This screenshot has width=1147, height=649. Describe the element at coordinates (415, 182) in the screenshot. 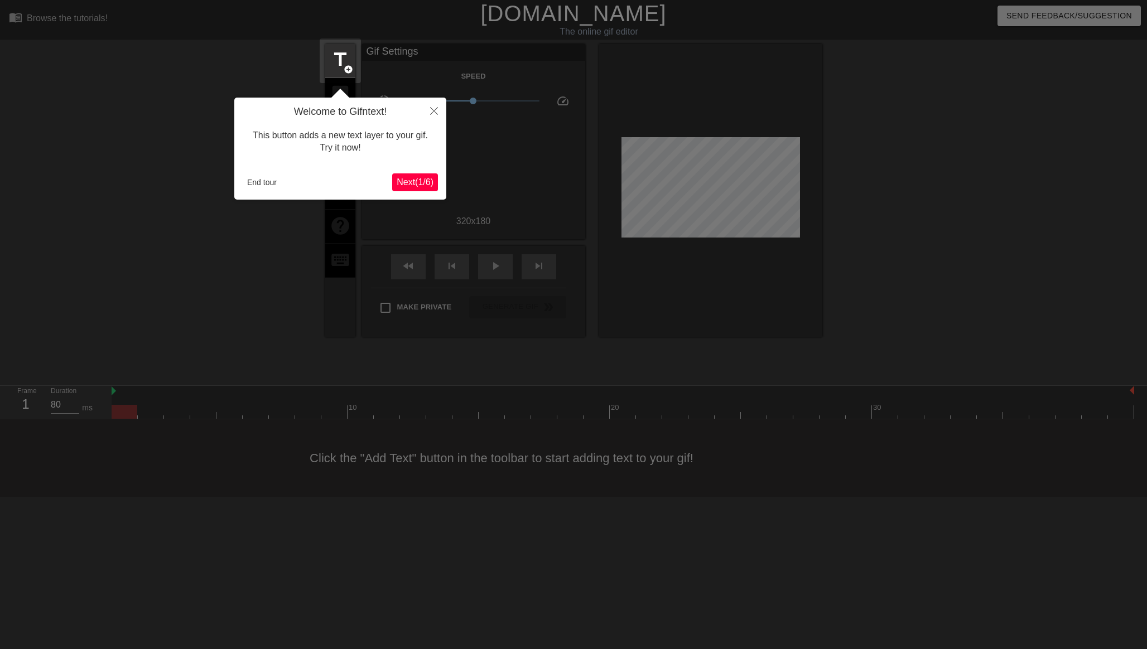

I see `span: Next ( 1 / 6 )` at that location.